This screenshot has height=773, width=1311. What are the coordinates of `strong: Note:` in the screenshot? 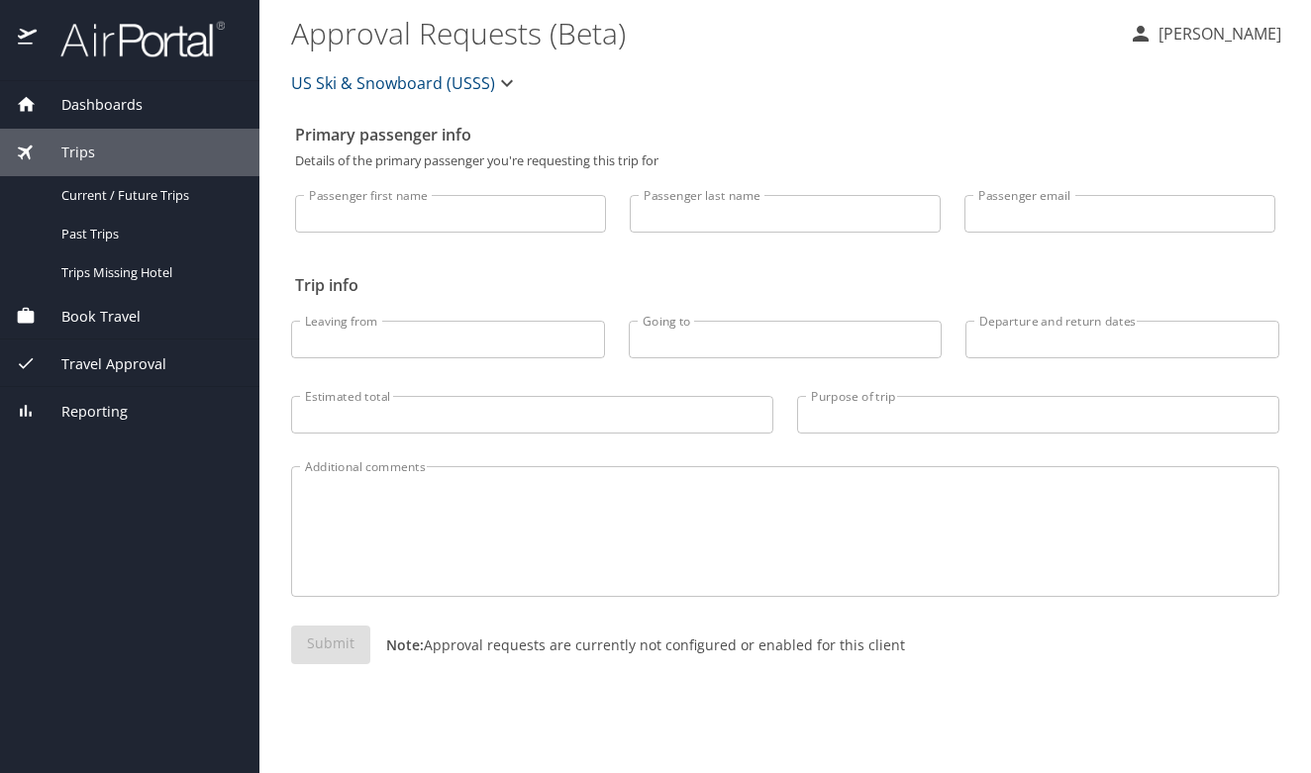 It's located at (405, 644).